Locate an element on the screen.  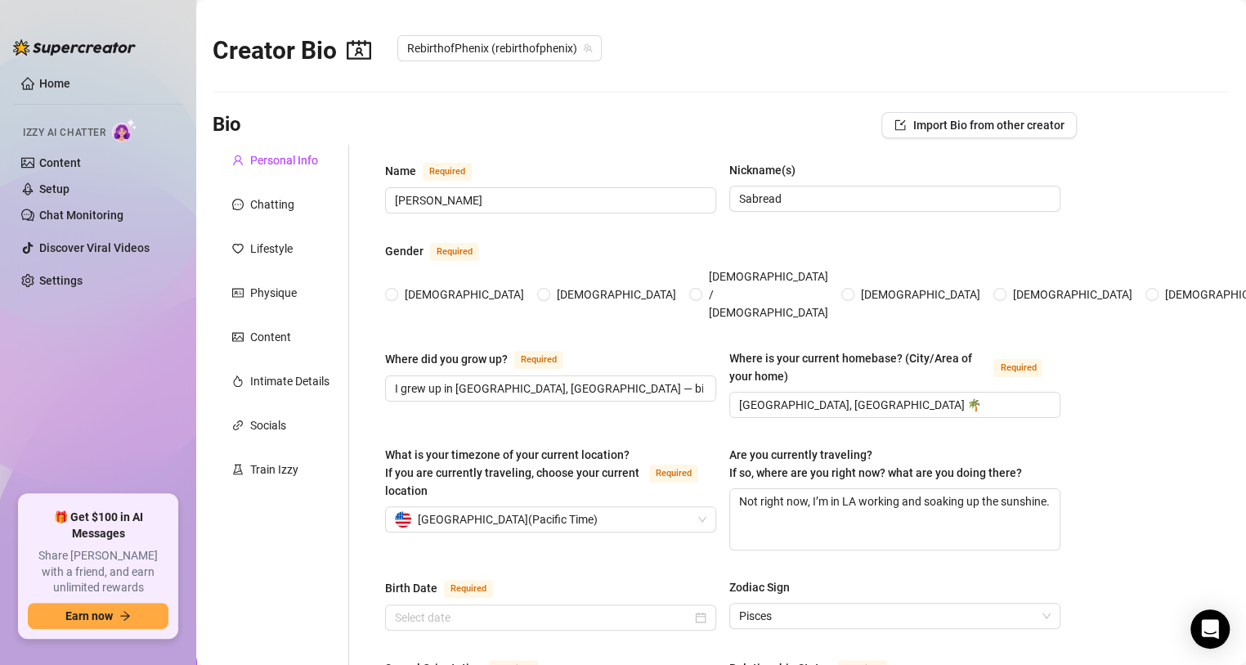
input: Name is located at coordinates (549, 200).